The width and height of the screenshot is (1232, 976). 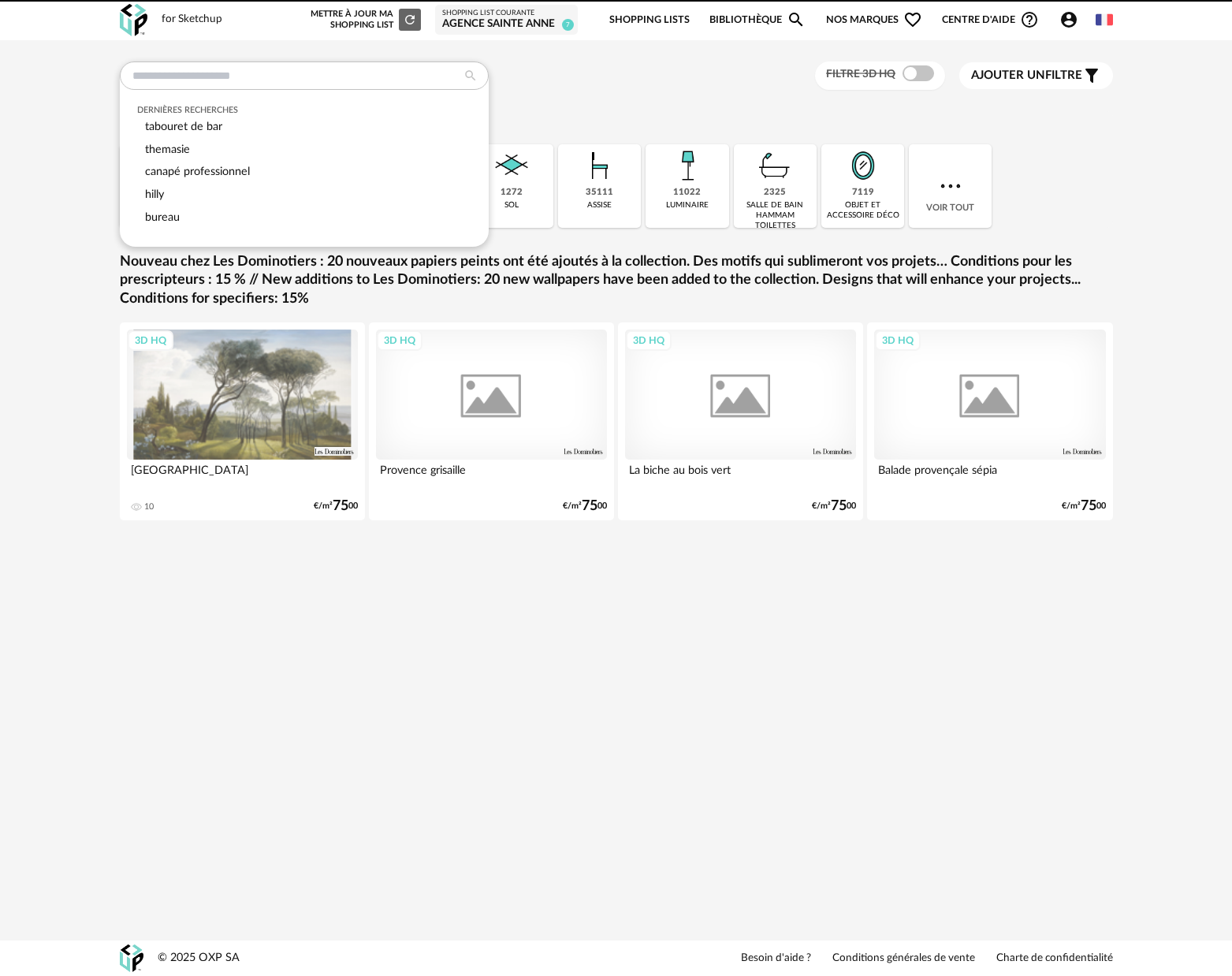 I want to click on div: 11022, so click(x=687, y=193).